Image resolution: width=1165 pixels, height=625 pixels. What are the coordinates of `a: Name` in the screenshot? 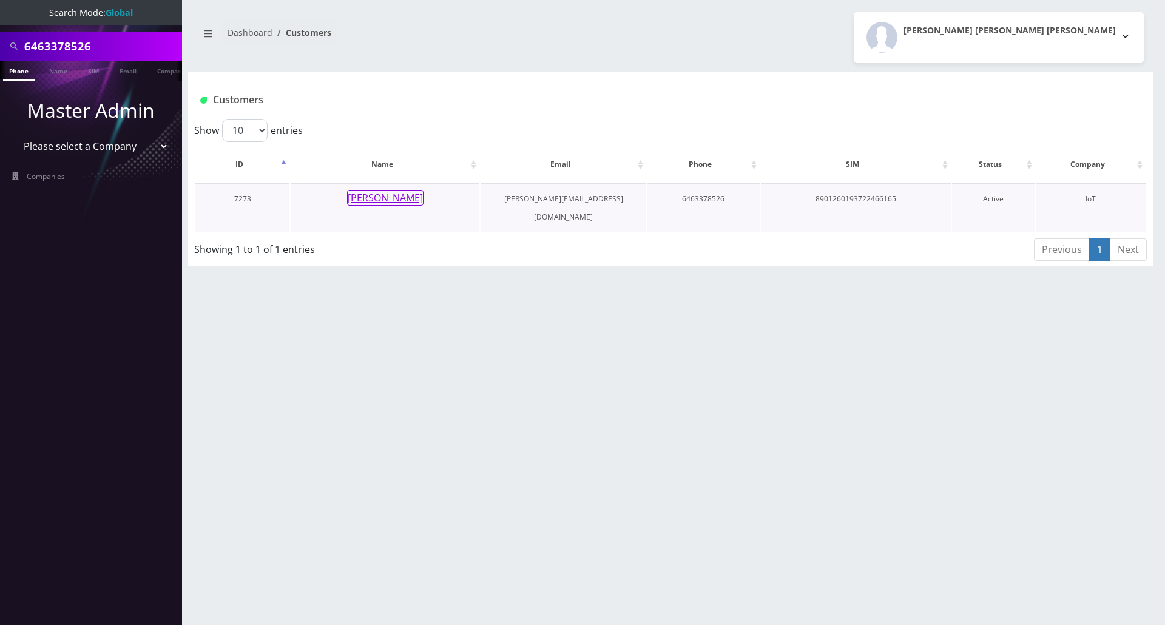 It's located at (58, 70).